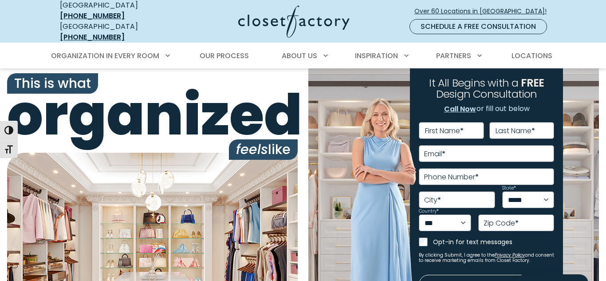  I want to click on span: Inspiration, so click(376, 55).